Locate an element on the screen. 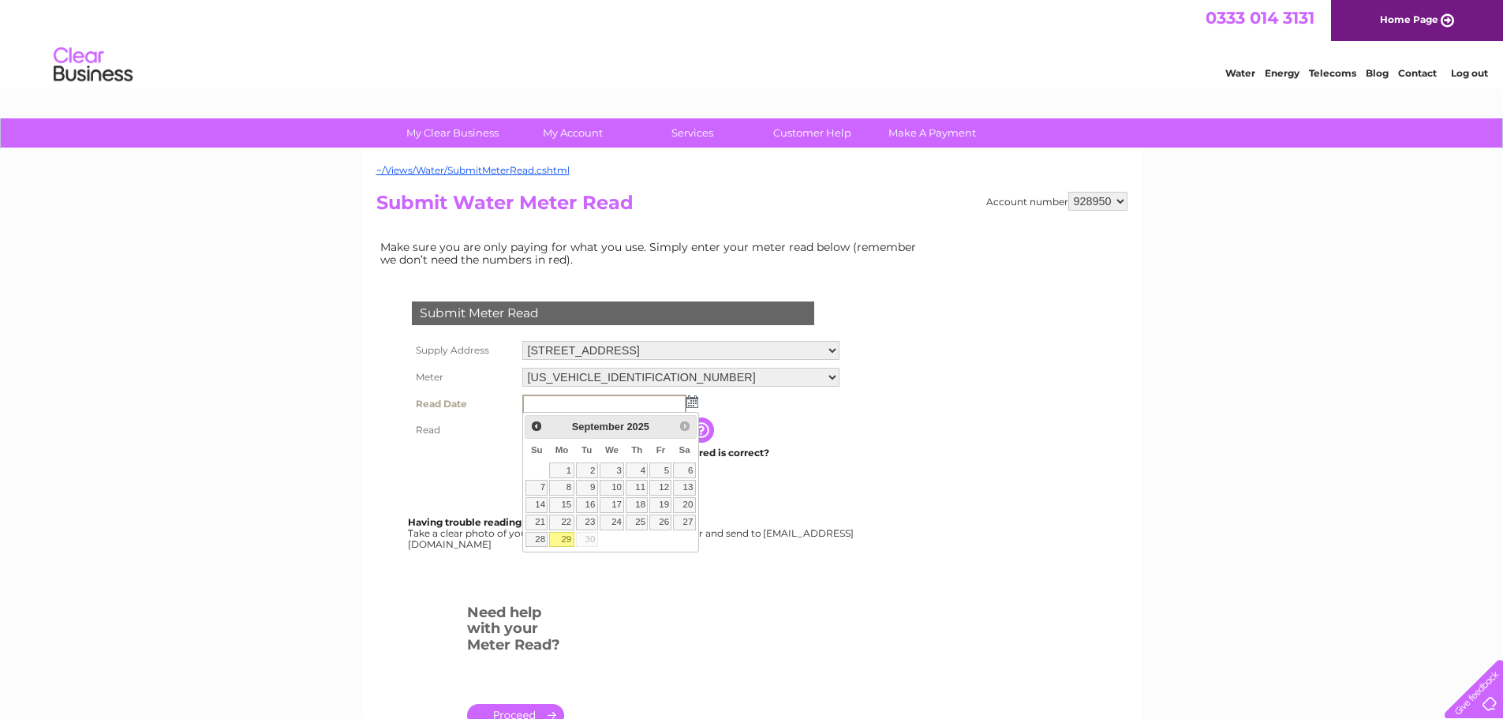  a: 3 is located at coordinates (612, 470).